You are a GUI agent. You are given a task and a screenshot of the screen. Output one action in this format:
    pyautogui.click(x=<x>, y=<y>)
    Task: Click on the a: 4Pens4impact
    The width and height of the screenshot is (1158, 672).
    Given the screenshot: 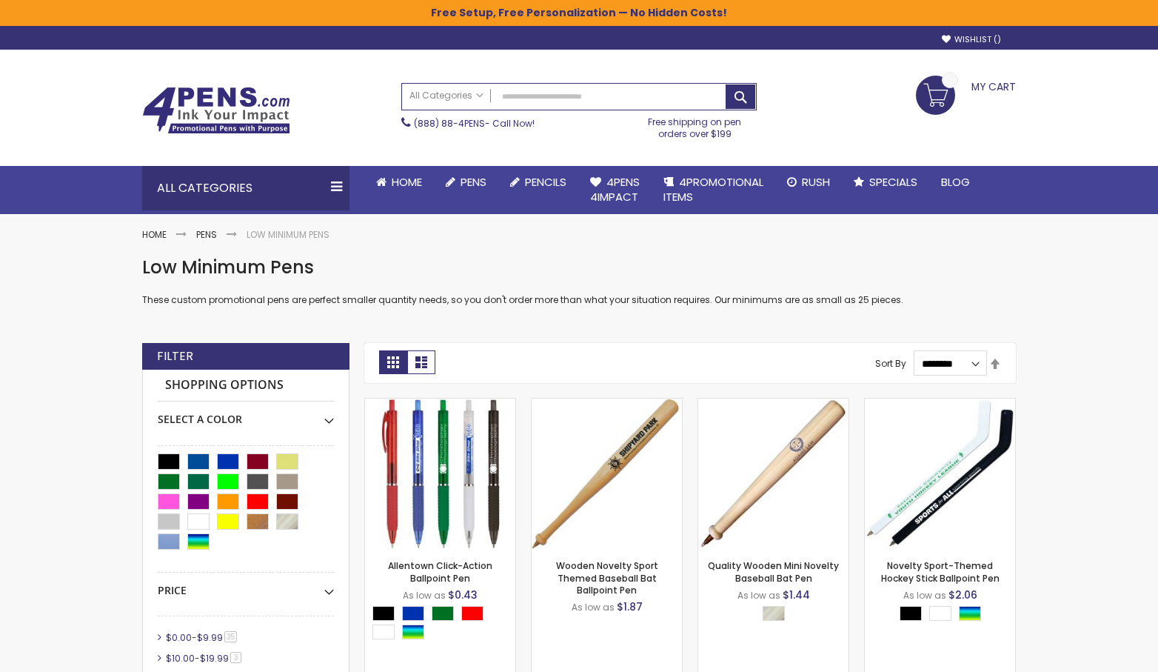 What is the action you would take?
    pyautogui.click(x=615, y=190)
    